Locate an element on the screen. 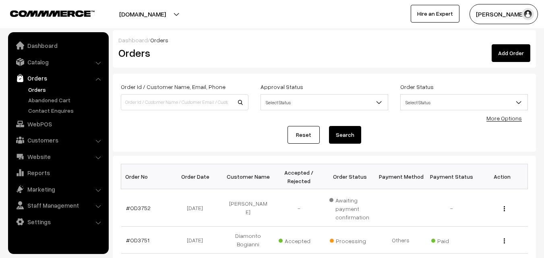 The height and width of the screenshot is (258, 544). img: COMMMERCE is located at coordinates (52, 13).